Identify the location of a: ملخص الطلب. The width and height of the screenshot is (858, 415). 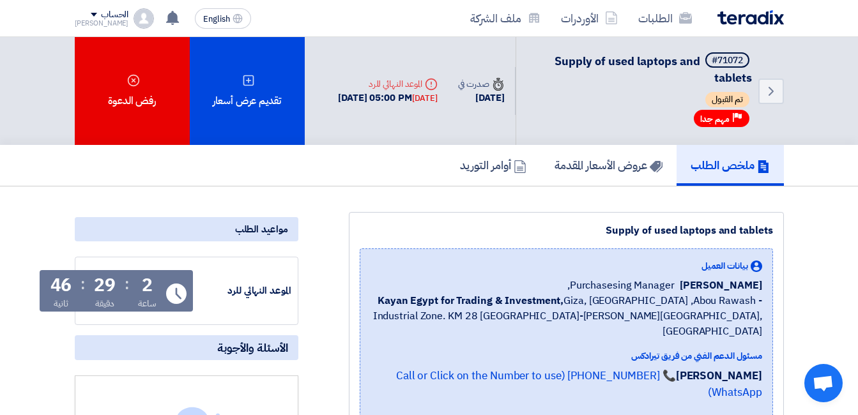
(731, 166).